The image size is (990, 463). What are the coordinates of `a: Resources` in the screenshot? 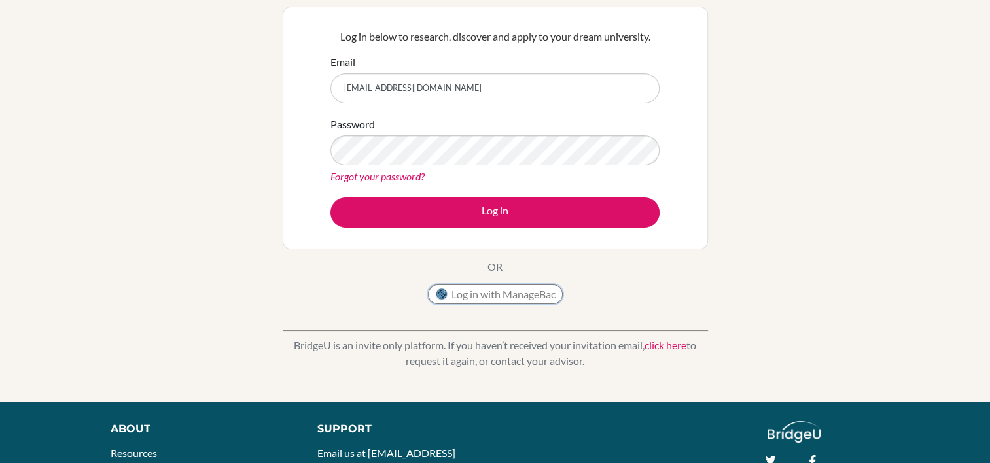 It's located at (134, 453).